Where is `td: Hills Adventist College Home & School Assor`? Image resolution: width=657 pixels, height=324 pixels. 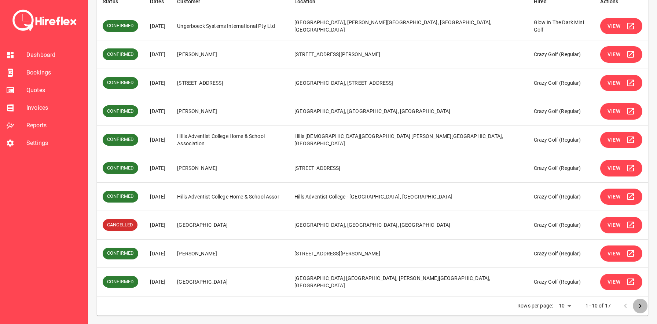 td: Hills Adventist College Home & School Assor is located at coordinates (230, 196).